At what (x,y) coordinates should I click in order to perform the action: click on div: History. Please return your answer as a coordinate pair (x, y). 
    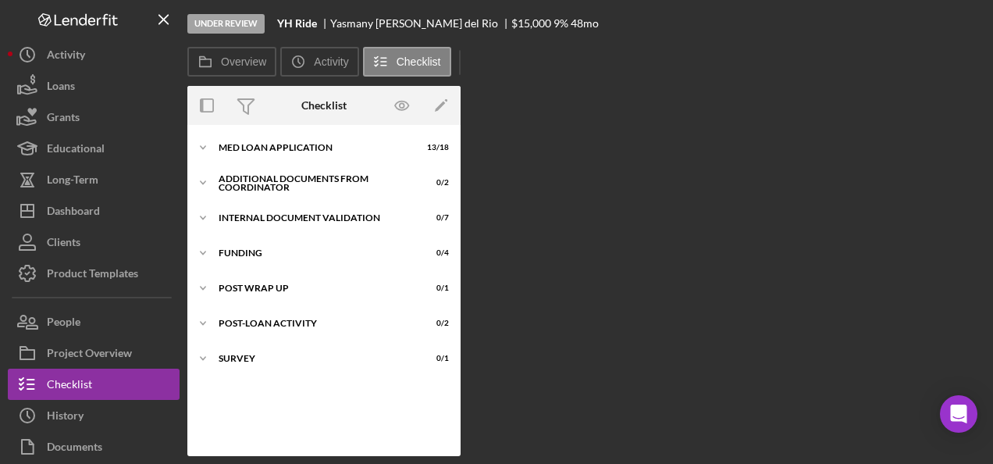
    Looking at the image, I should click on (65, 417).